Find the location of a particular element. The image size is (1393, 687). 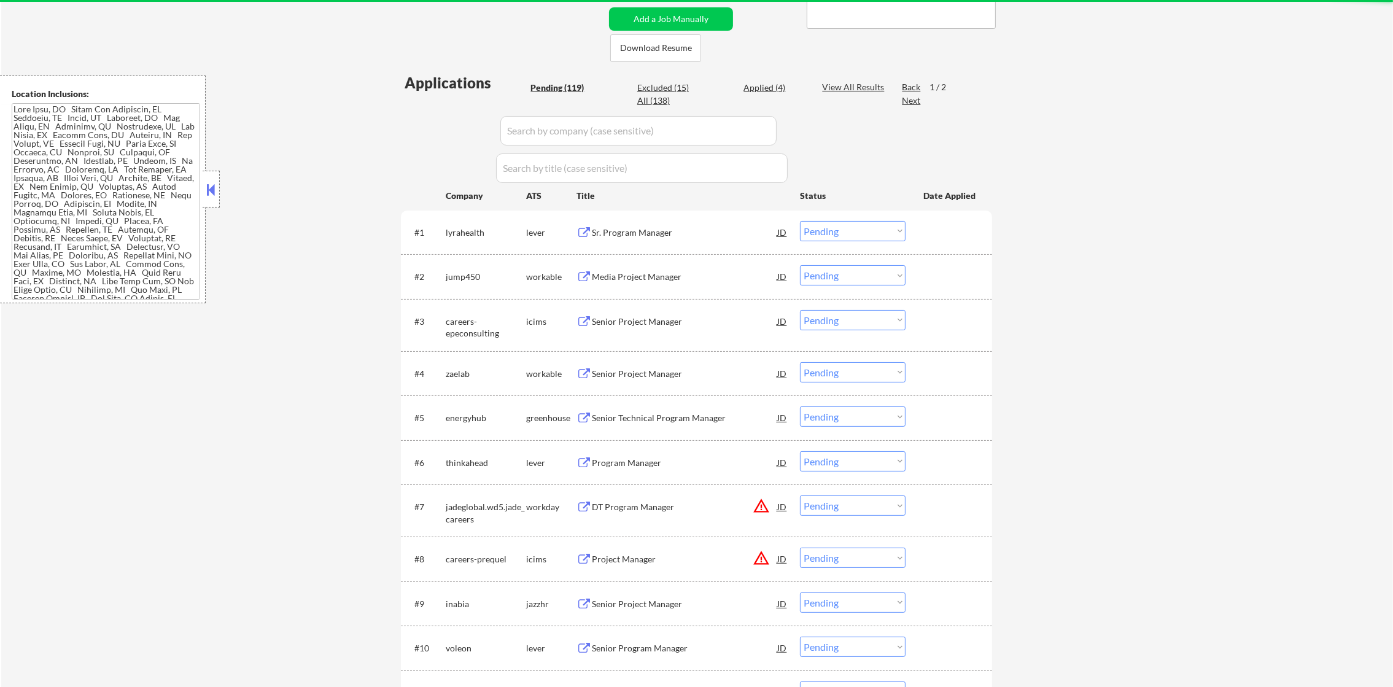

div: #5 is located at coordinates (425, 418).